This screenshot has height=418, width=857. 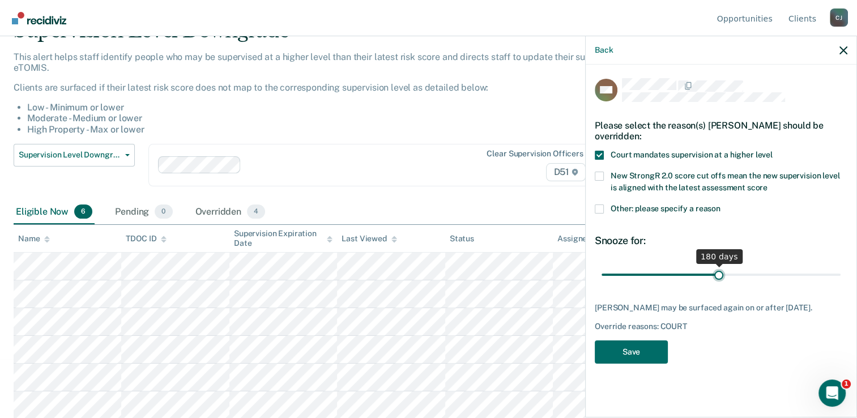 What do you see at coordinates (342, 129) in the screenshot?
I see `li: High Property - Max or lower` at bounding box center [342, 129].